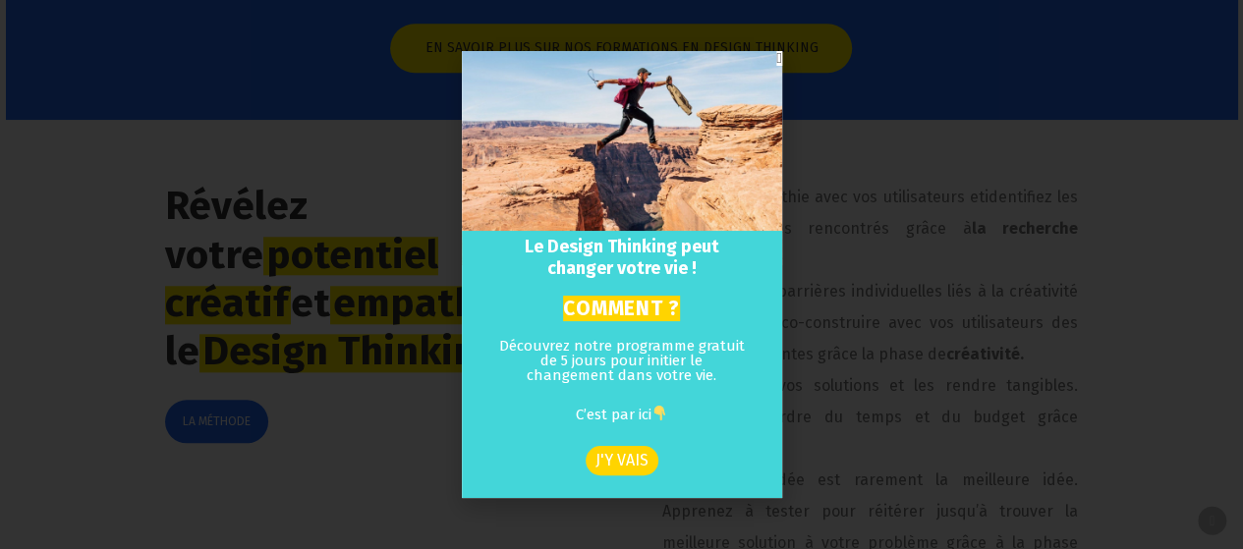 This screenshot has width=1243, height=549. I want to click on mark: COMMENT ?, so click(621, 309).